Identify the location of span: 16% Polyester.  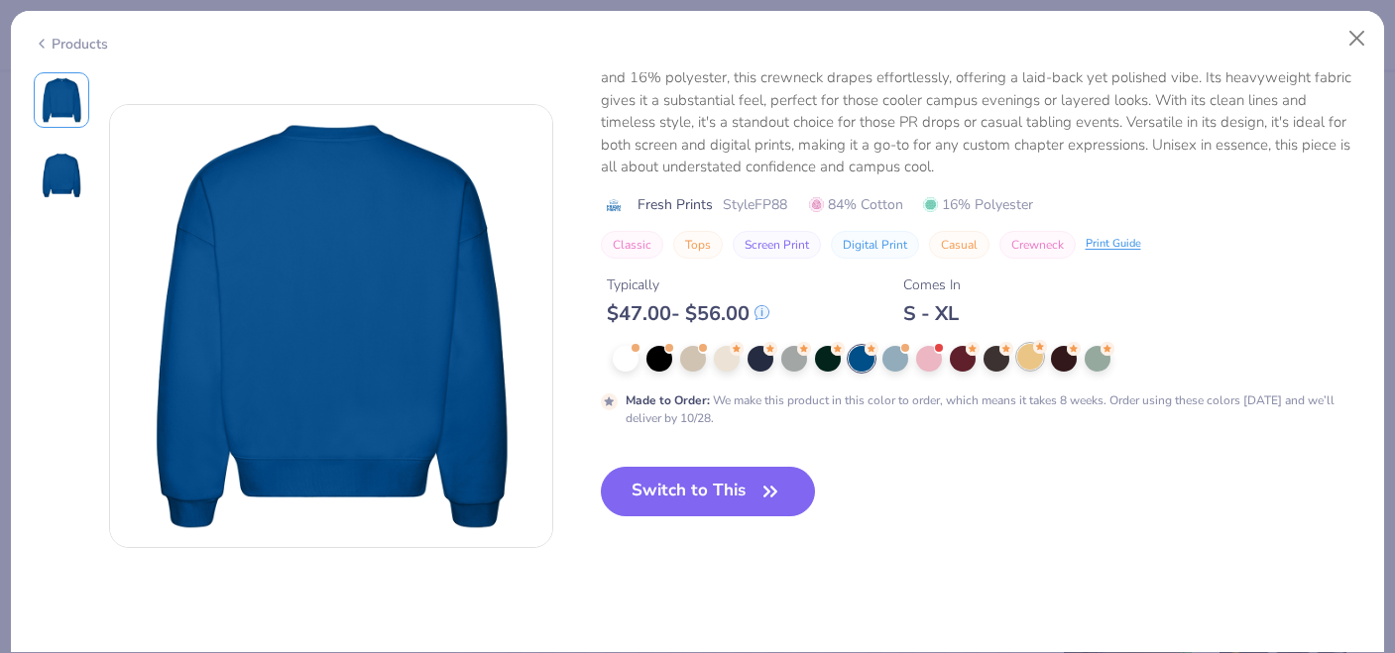
(978, 204).